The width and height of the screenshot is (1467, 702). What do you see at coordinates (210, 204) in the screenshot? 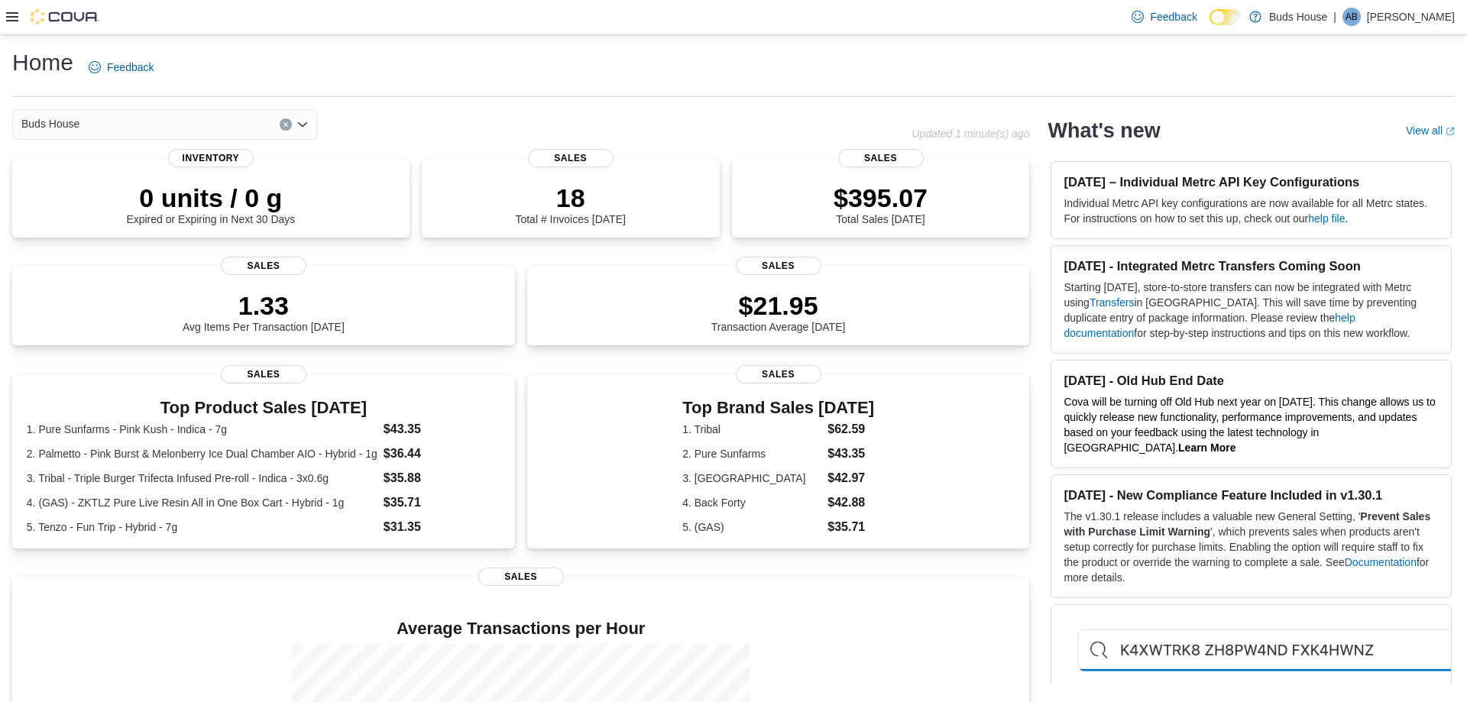
I see `div: Expired or Expiring in Next 30 Days` at bounding box center [210, 204].